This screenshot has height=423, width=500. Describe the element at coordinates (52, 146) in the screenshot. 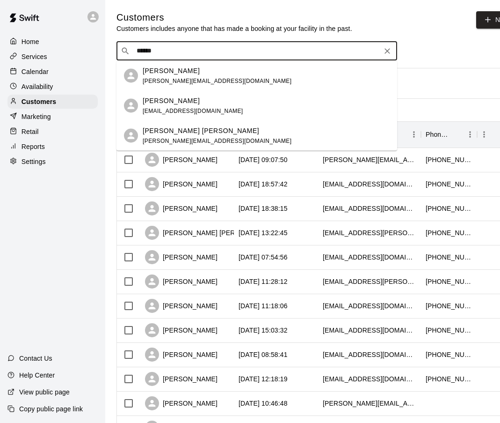

I see `a: Reports` at that location.